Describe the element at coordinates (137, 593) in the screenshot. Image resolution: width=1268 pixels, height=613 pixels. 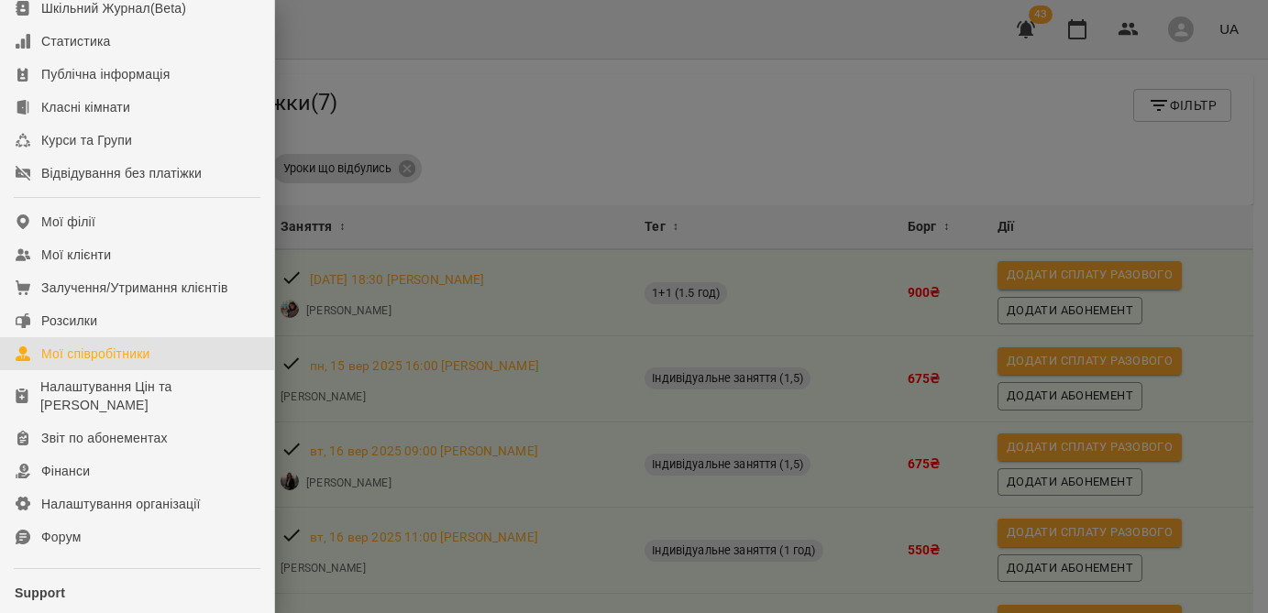
I see `p: Support` at that location.